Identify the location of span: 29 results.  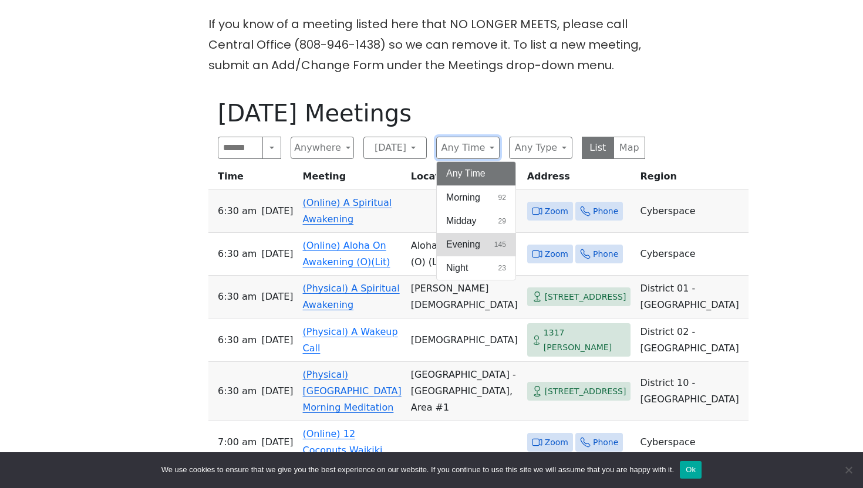
(502, 221).